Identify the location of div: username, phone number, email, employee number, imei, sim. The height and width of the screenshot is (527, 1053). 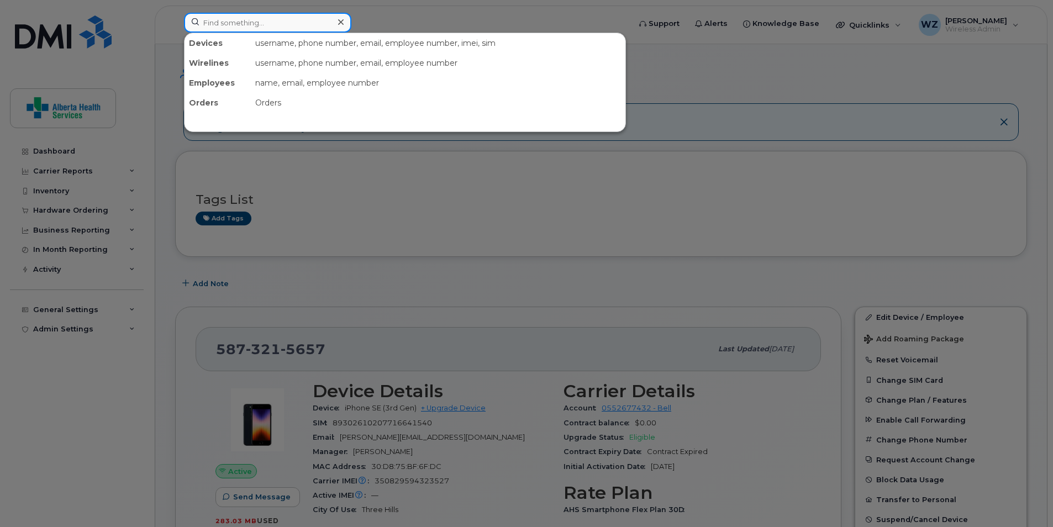
(438, 43).